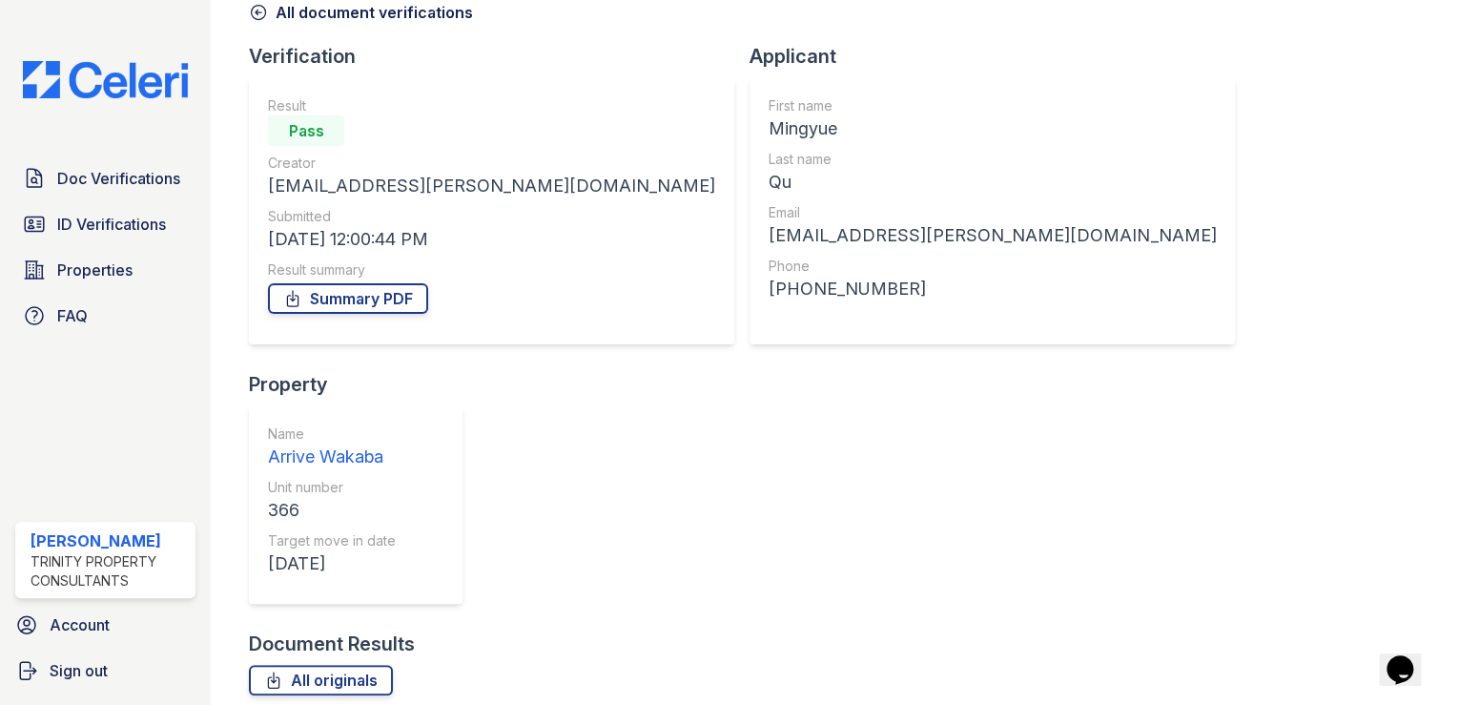 This screenshot has width=1459, height=705. Describe the element at coordinates (94, 270) in the screenshot. I see `span: Properties` at that location.